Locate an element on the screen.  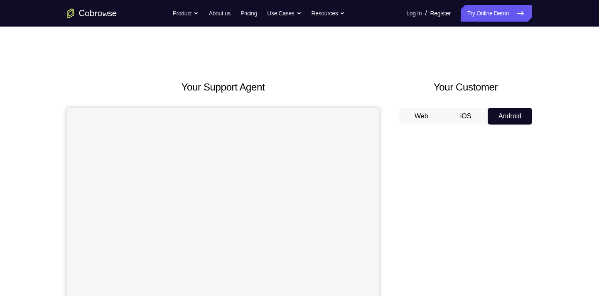
a: Try Online Demo is located at coordinates (496, 13).